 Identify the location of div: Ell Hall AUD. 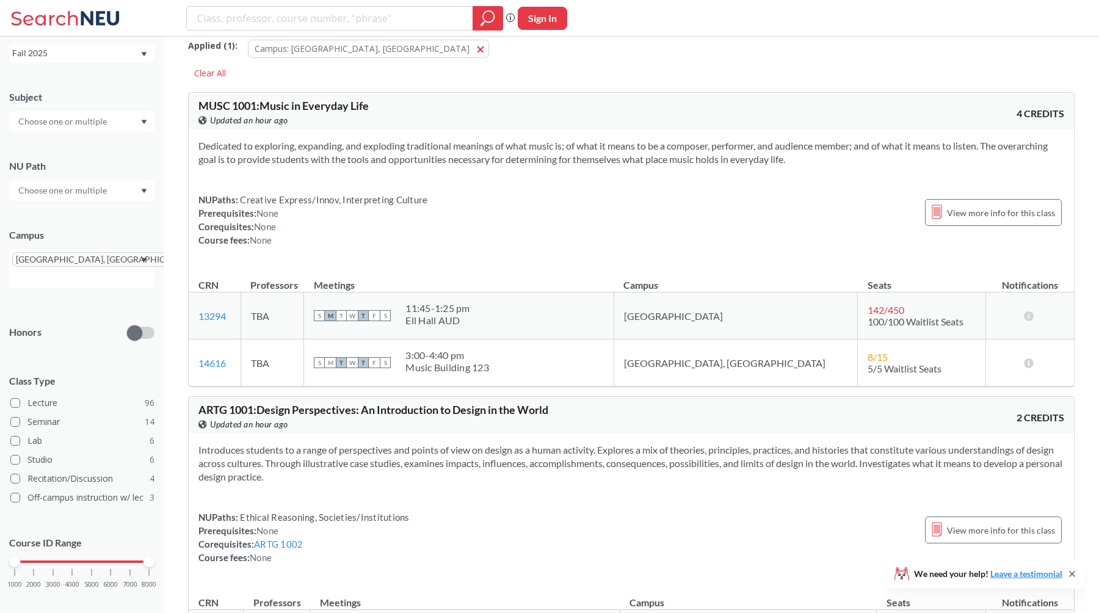
(437, 321).